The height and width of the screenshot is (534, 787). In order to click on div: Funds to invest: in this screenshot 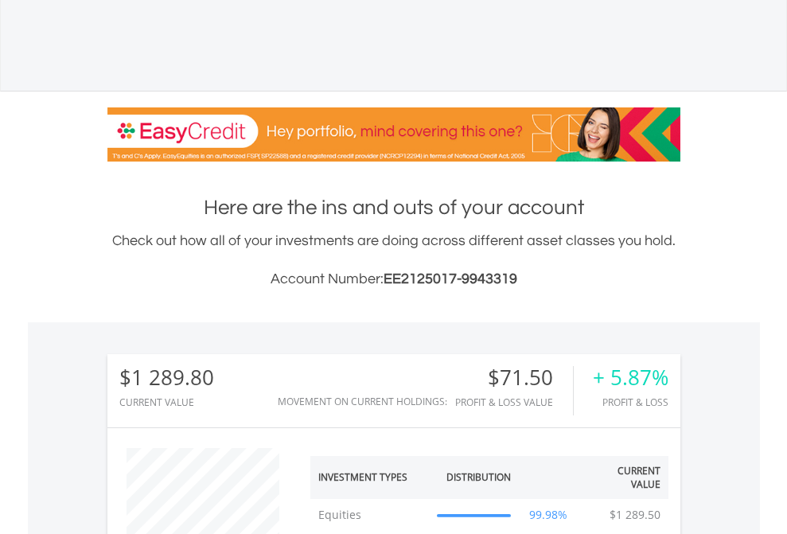, I will do `click(300, 40)`.